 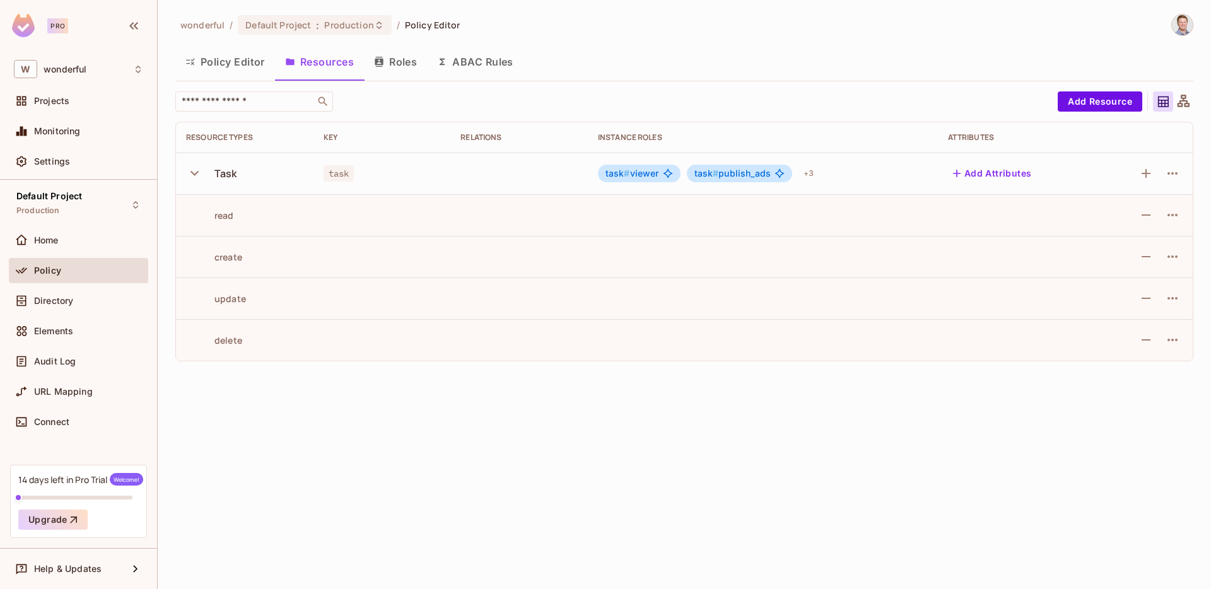 What do you see at coordinates (1017, 138) in the screenshot?
I see `div: Attributes` at bounding box center [1017, 138].